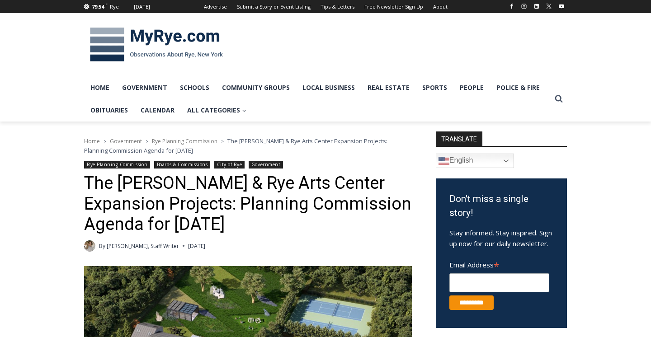 This screenshot has height=337, width=651. I want to click on img: (PHOTO: MyRye.com Summer 2023 intern Beatrice Larzul.), so click(90, 246).